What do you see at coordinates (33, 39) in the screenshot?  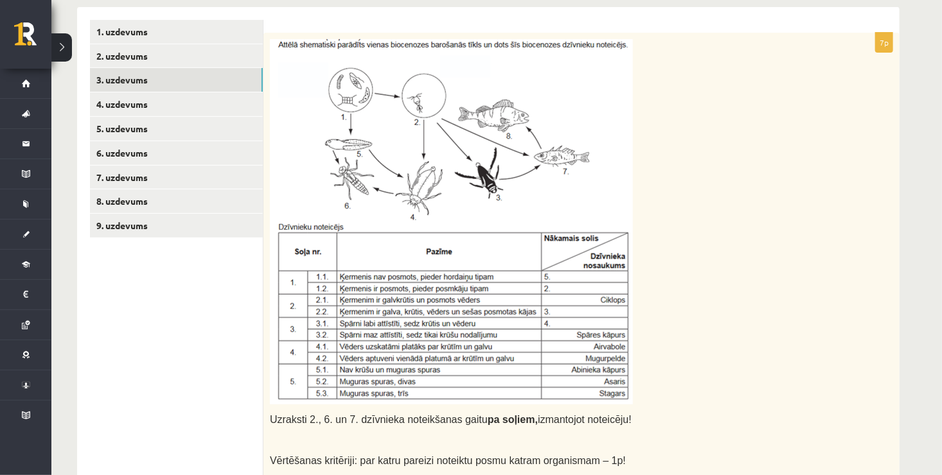 I see `a: Rīgas 1. Tālmācības vidusskola` at bounding box center [33, 39].